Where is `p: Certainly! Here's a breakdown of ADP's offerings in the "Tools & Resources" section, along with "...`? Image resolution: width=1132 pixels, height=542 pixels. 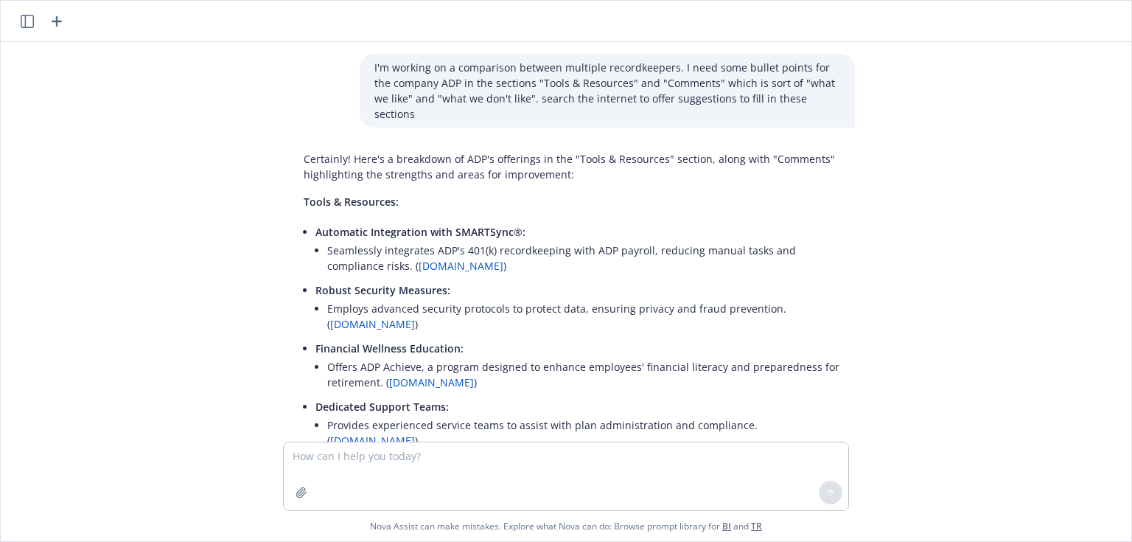
p: Certainly! Here's a breakdown of ADP's offerings in the "Tools & Resources" section, along with "... is located at coordinates (572, 167).